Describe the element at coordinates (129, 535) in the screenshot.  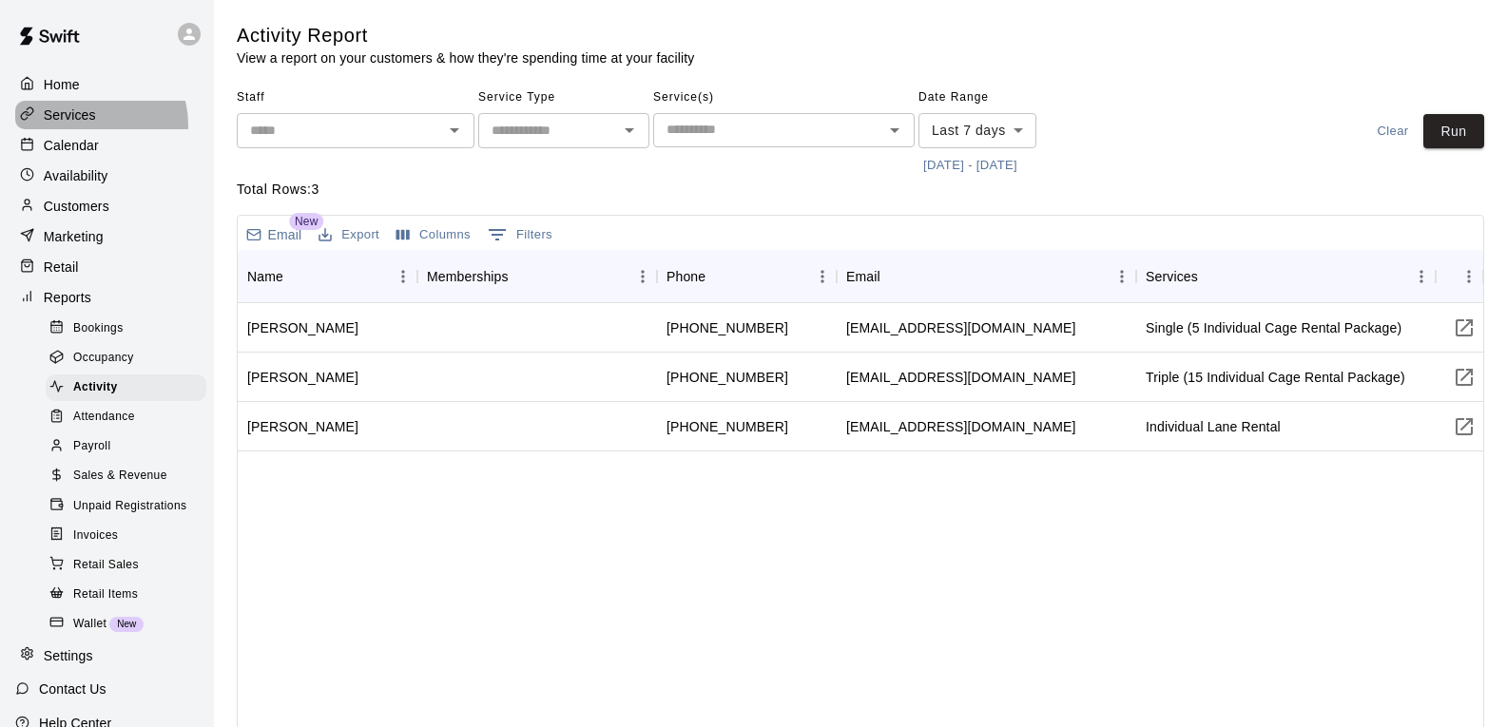
I see `a: Invoices` at that location.